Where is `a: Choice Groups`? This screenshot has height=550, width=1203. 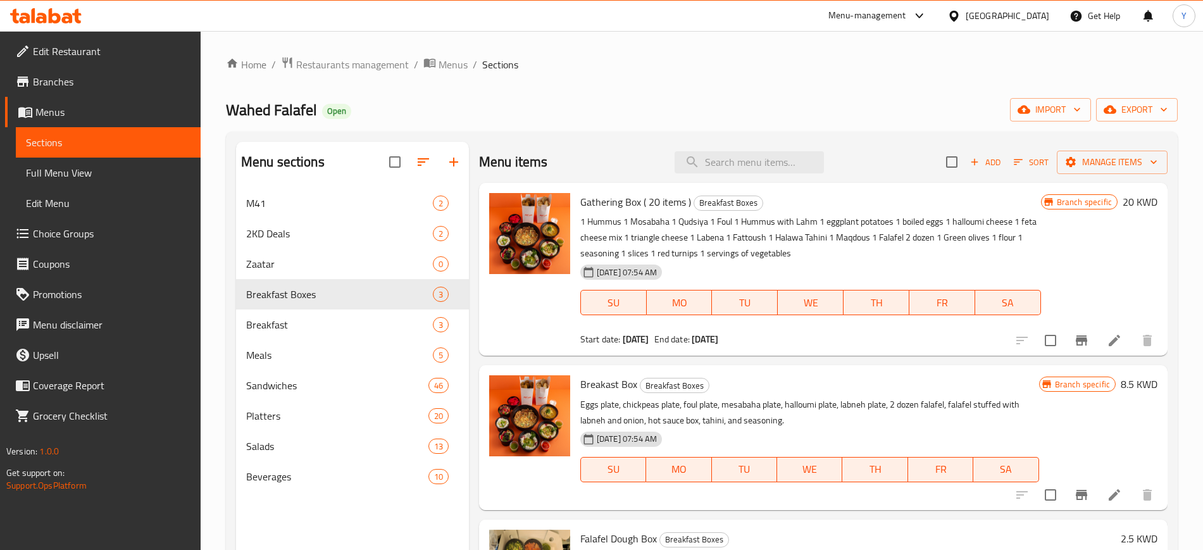 a: Choice Groups is located at coordinates (102, 233).